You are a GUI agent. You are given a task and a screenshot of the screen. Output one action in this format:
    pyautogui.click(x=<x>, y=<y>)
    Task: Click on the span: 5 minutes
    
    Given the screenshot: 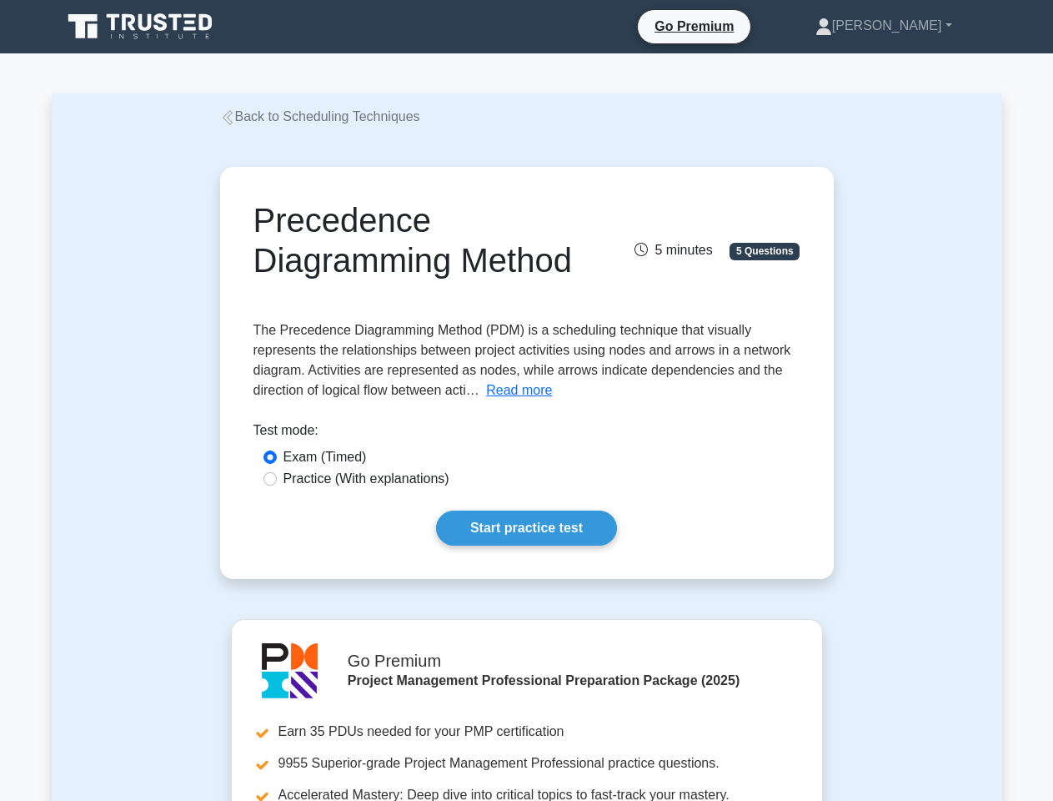 What is the action you would take?
    pyautogui.click(x=673, y=249)
    